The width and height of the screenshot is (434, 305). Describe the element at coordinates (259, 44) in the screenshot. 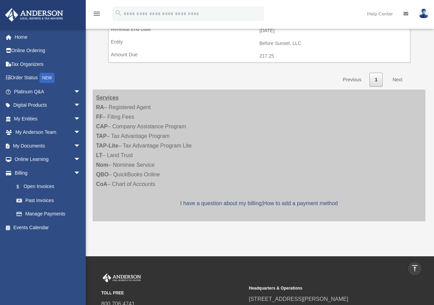

I see `td: Before Sunset, LLC` at that location.